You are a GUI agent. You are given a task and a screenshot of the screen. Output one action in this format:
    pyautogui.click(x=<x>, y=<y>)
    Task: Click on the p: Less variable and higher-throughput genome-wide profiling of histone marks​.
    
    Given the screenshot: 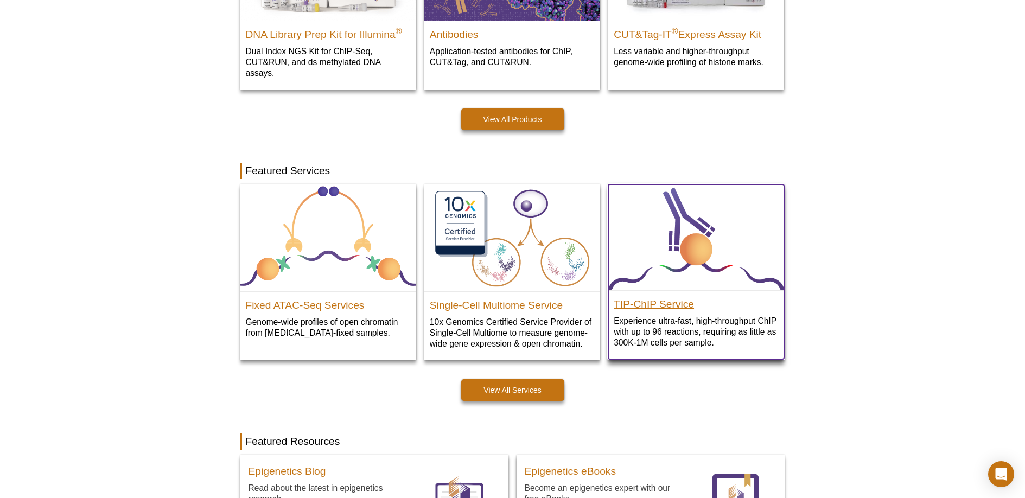 What is the action you would take?
    pyautogui.click(x=696, y=56)
    